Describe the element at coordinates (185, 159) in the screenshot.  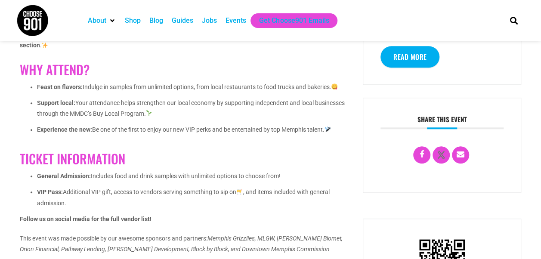
I see `h2: Ticket Information` at that location.